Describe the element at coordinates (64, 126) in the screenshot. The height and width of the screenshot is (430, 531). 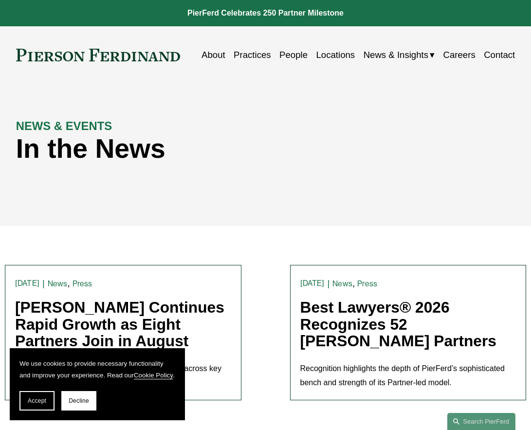
I see `strong: NEWS & EVENTS` at that location.